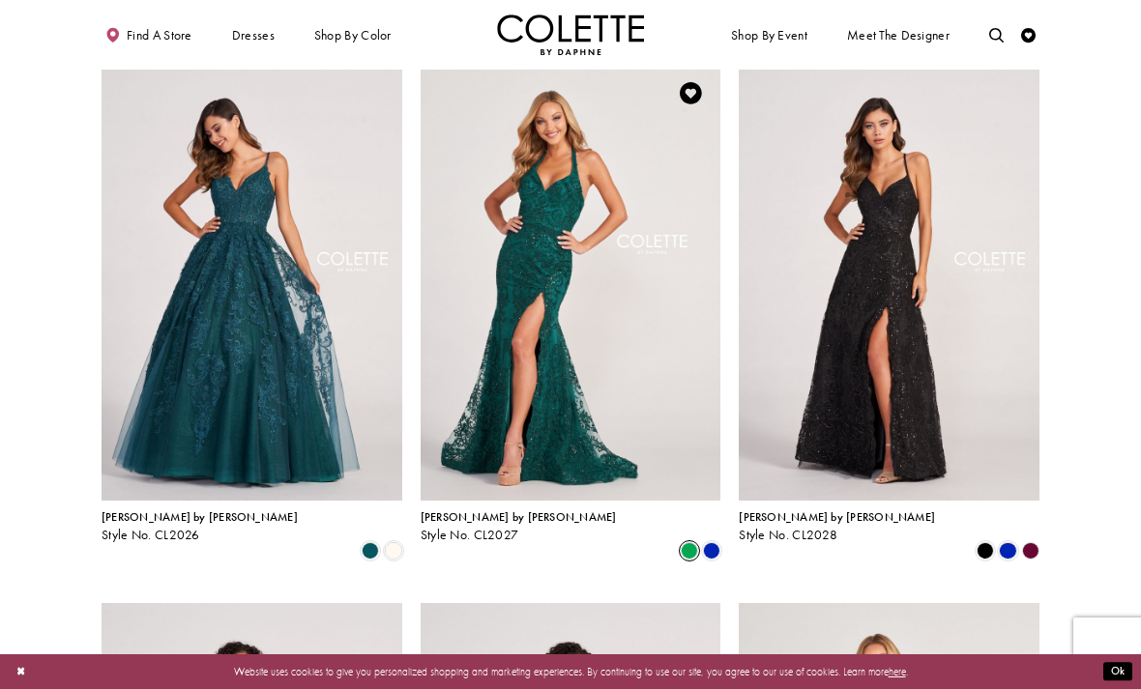  What do you see at coordinates (394, 551) in the screenshot?
I see `i: Diamond White` at bounding box center [394, 551].